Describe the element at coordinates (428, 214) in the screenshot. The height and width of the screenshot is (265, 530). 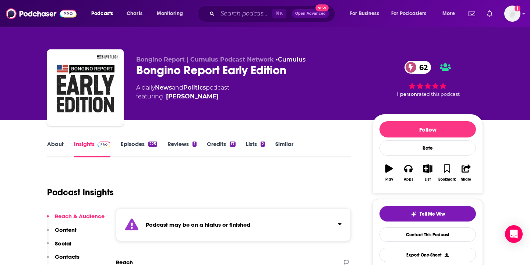
I see `button: tell me why sparkleTell Me Why` at that location.